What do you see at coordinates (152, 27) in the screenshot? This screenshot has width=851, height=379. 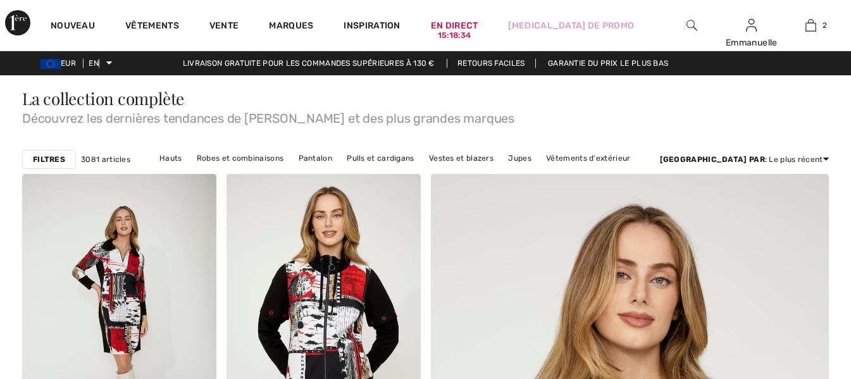 I see `a: Vêtements` at bounding box center [152, 27].